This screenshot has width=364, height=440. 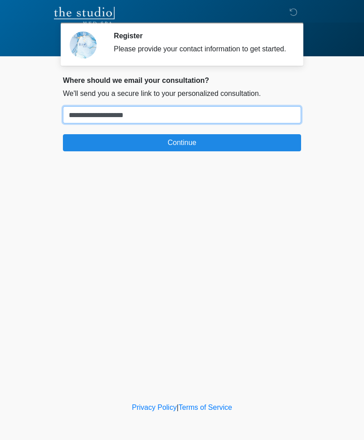 I want to click on h2: Register, so click(x=201, y=36).